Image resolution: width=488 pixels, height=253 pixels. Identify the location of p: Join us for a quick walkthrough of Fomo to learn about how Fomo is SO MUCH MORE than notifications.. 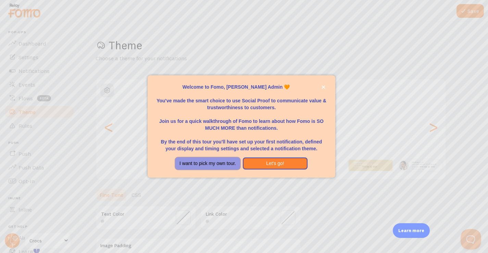
(242, 121).